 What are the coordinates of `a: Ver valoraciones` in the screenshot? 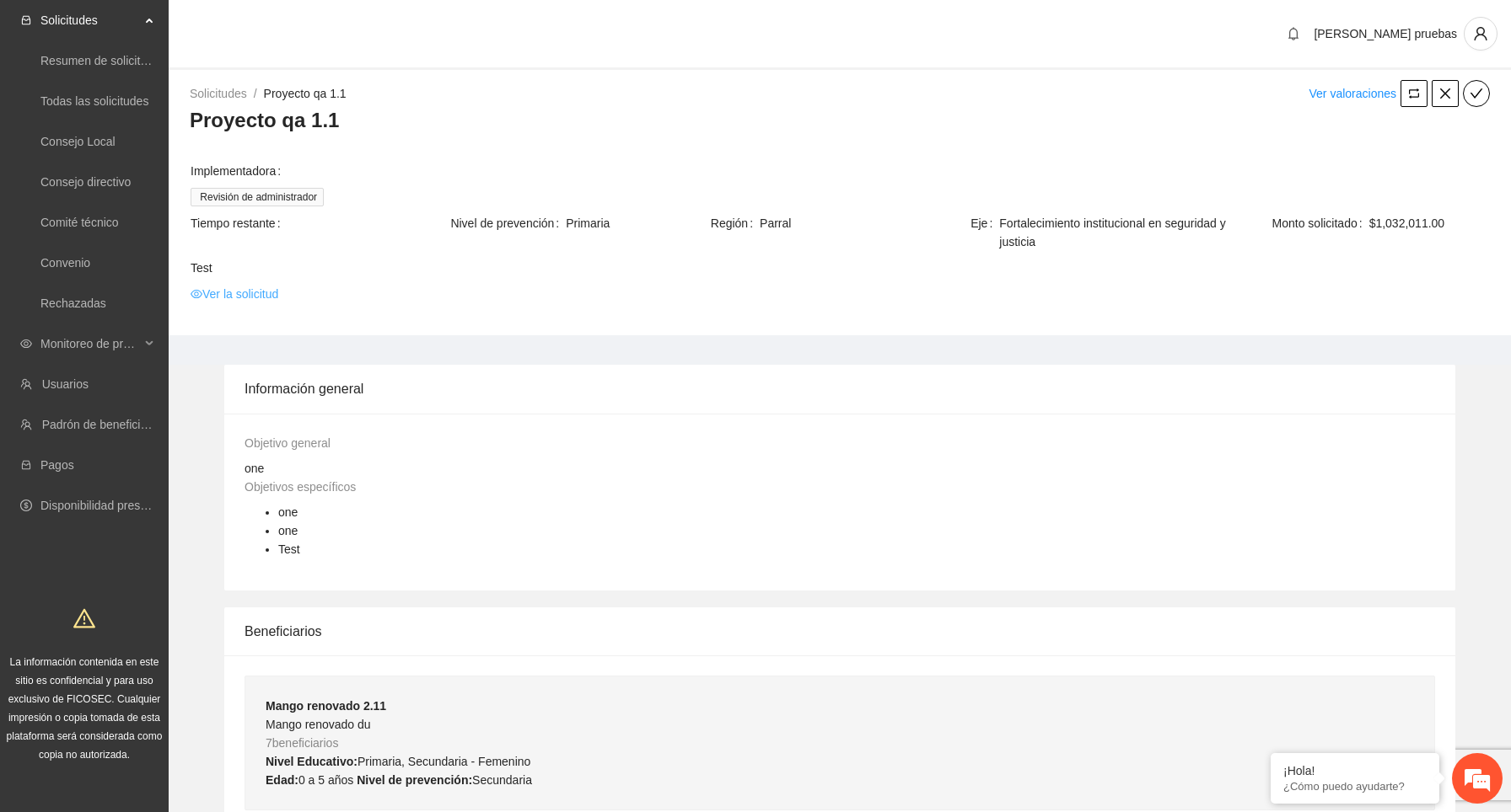 It's located at (1352, 93).